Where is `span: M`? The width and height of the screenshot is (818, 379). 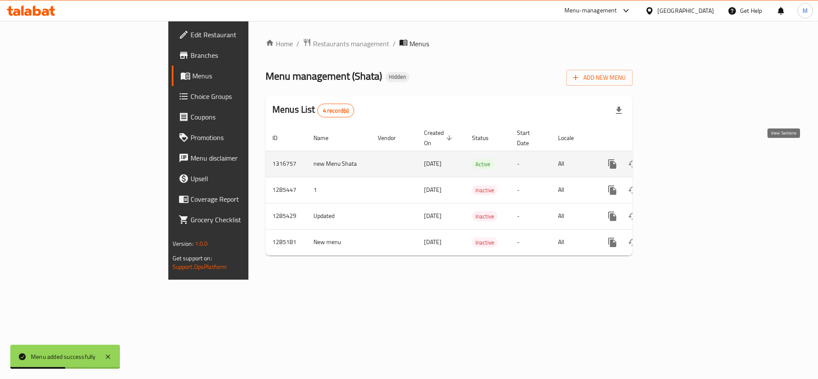 span: M is located at coordinates (805, 11).